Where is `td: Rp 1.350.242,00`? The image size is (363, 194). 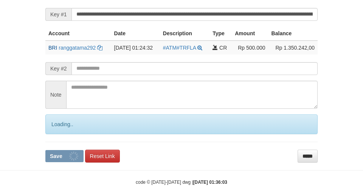 td: Rp 1.350.242,00 is located at coordinates (293, 47).